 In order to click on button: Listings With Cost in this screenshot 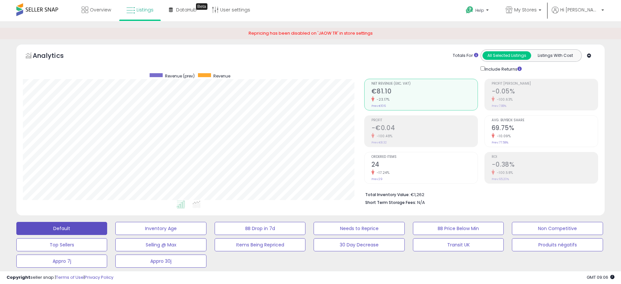, I will do `click(555, 55)`.